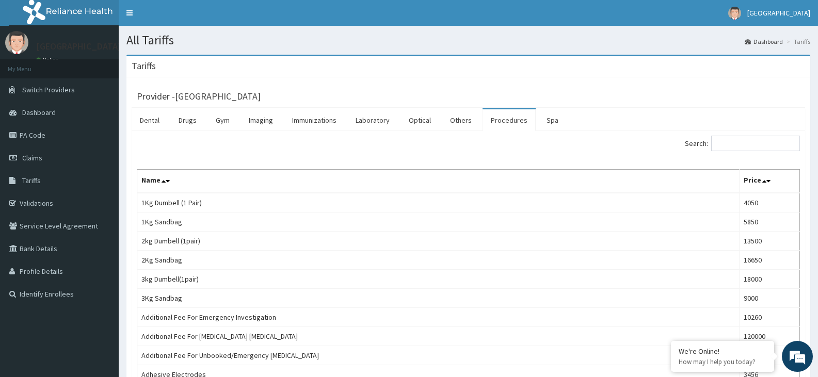 This screenshot has width=818, height=377. Describe the element at coordinates (509, 120) in the screenshot. I see `a: Procedures` at that location.